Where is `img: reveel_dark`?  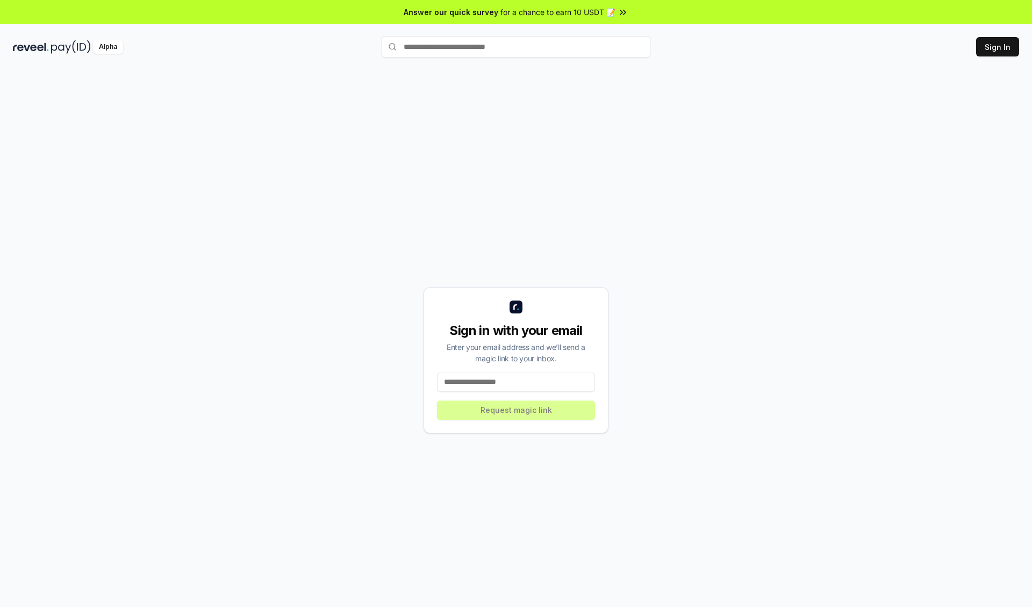
img: reveel_dark is located at coordinates (31, 47).